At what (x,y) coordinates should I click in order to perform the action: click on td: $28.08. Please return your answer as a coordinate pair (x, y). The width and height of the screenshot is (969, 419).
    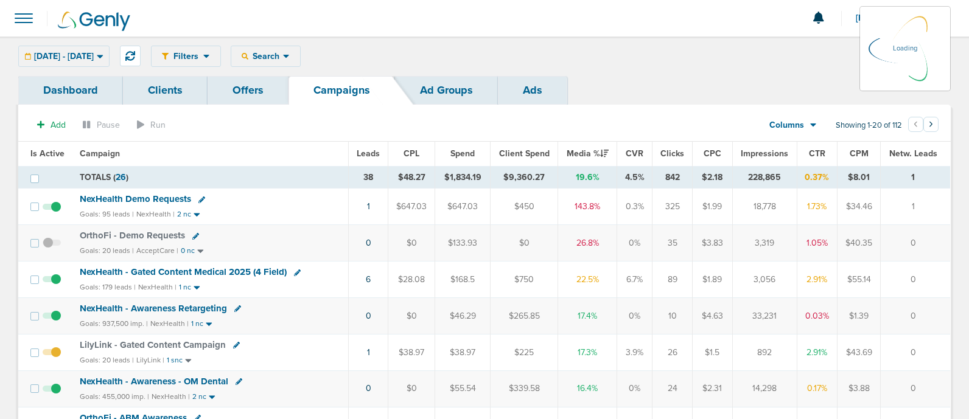
    Looking at the image, I should click on (411, 280).